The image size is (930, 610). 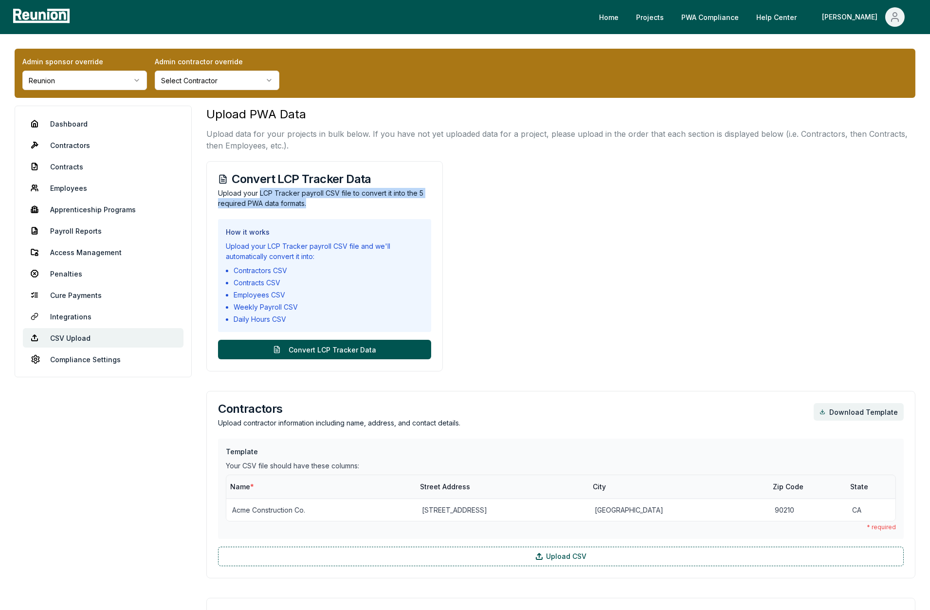 I want to click on h3: How it works, so click(x=325, y=232).